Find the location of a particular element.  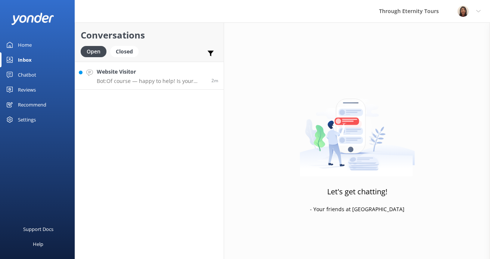

h4: Website Visitor is located at coordinates (151, 72).